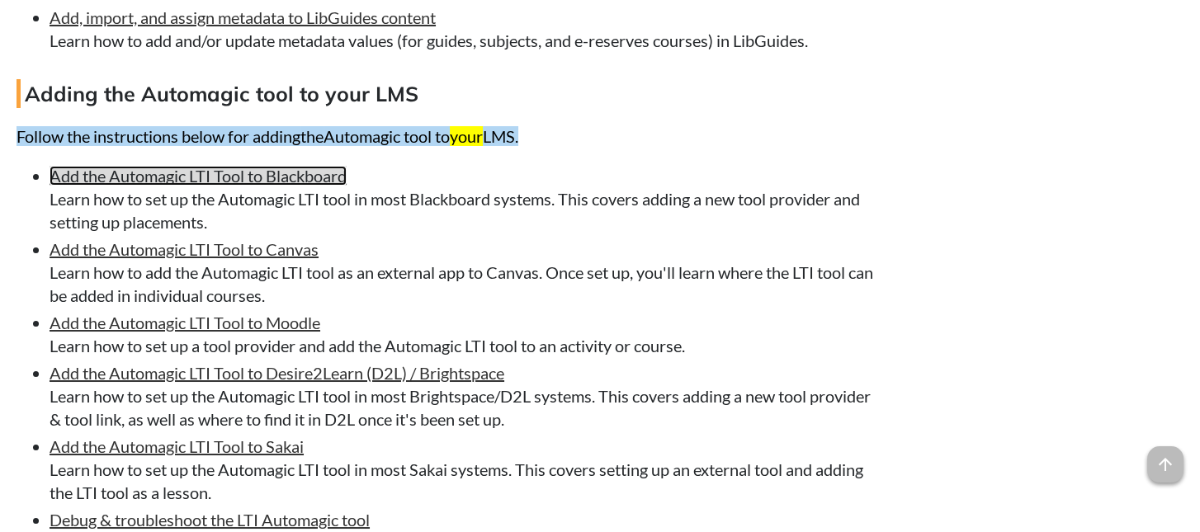 Image resolution: width=1200 pixels, height=532 pixels. What do you see at coordinates (158, 136) in the screenshot?
I see `msreadoutspan: Follow the instructions below for adding` at bounding box center [158, 136].